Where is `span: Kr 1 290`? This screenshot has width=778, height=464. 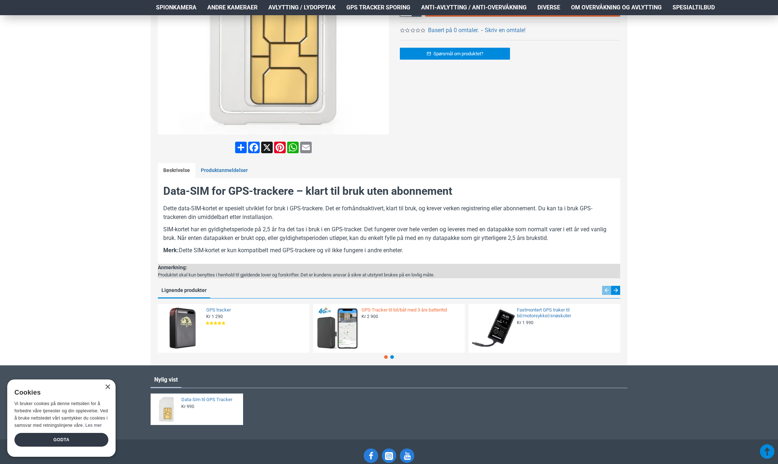 span: Kr 1 290 is located at coordinates (215, 316).